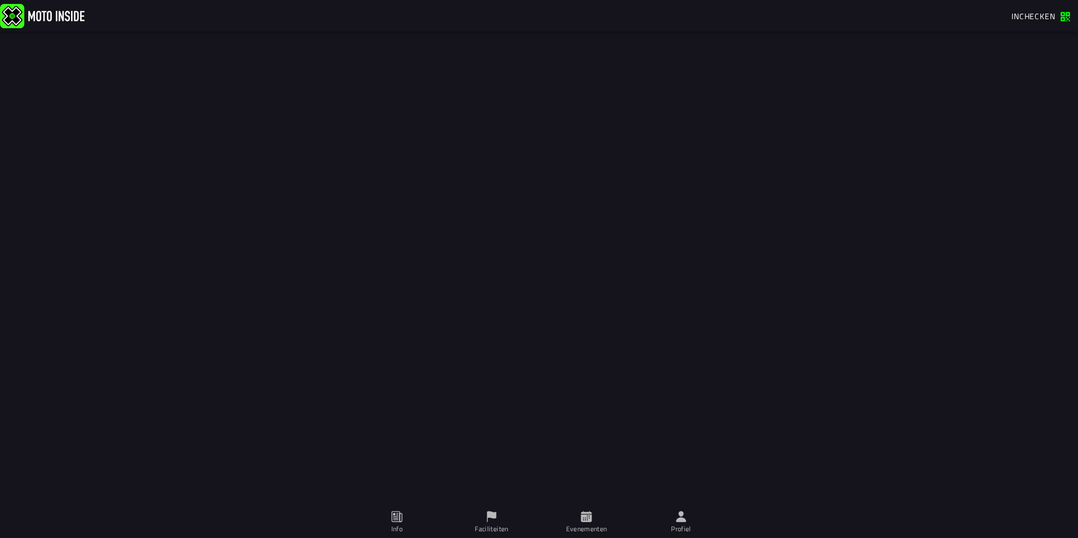 The image size is (1078, 538). Describe the element at coordinates (1034, 16) in the screenshot. I see `span: Inchecken` at that location.